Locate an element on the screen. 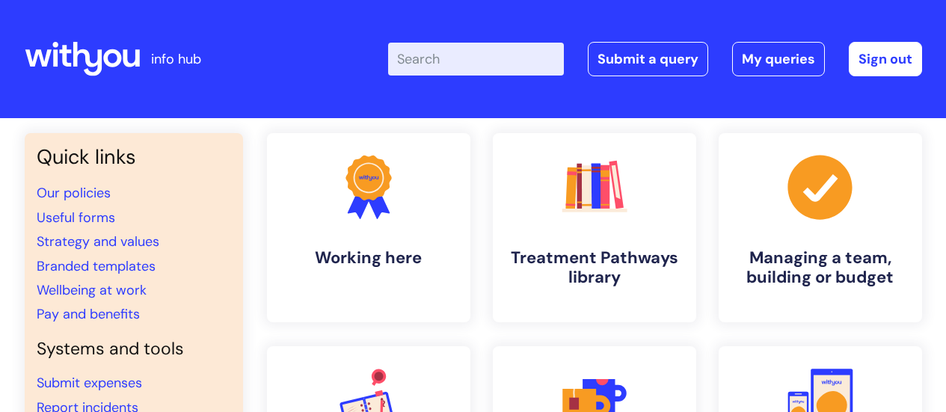  h4: Working here is located at coordinates (369, 258).